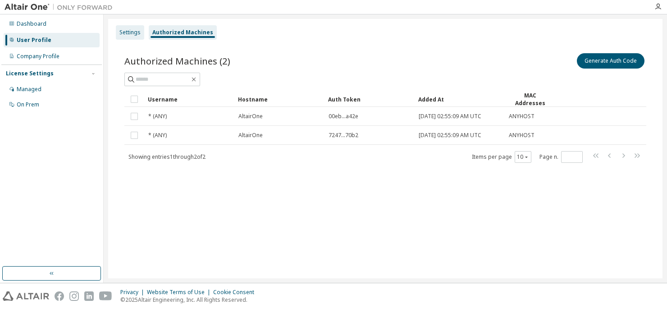 This screenshot has height=309, width=667. Describe the element at coordinates (189, 99) in the screenshot. I see `div: Username` at that location.